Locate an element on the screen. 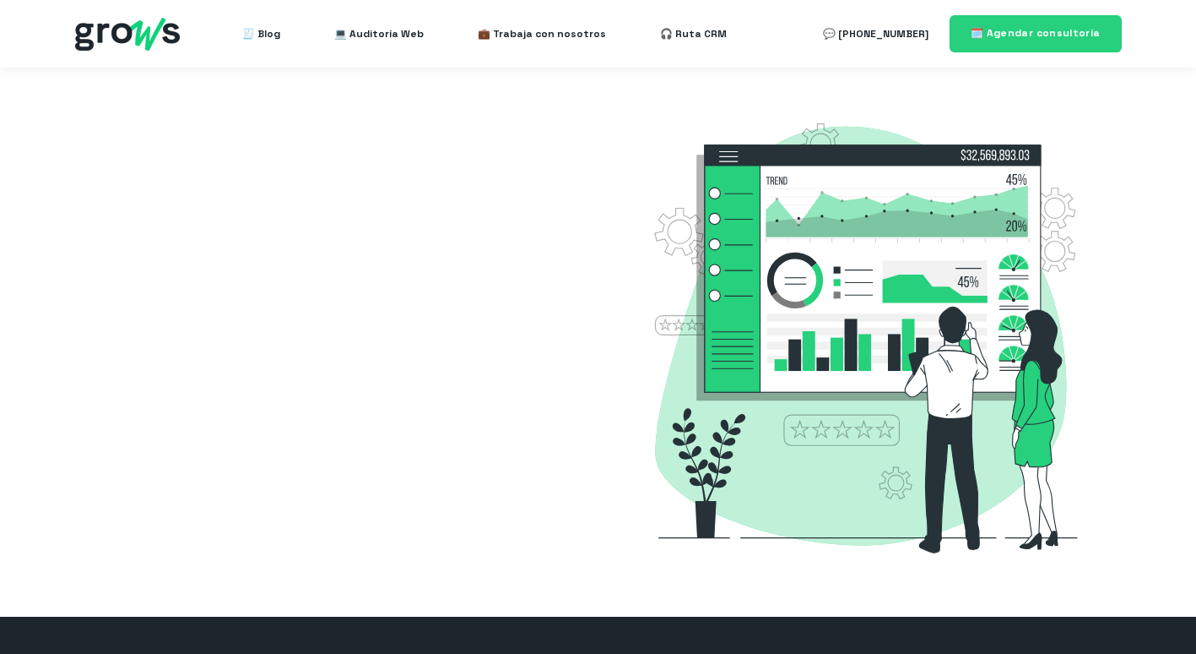 This screenshot has width=1196, height=654. a: 💼 Trabaja con nosotros is located at coordinates (542, 34).